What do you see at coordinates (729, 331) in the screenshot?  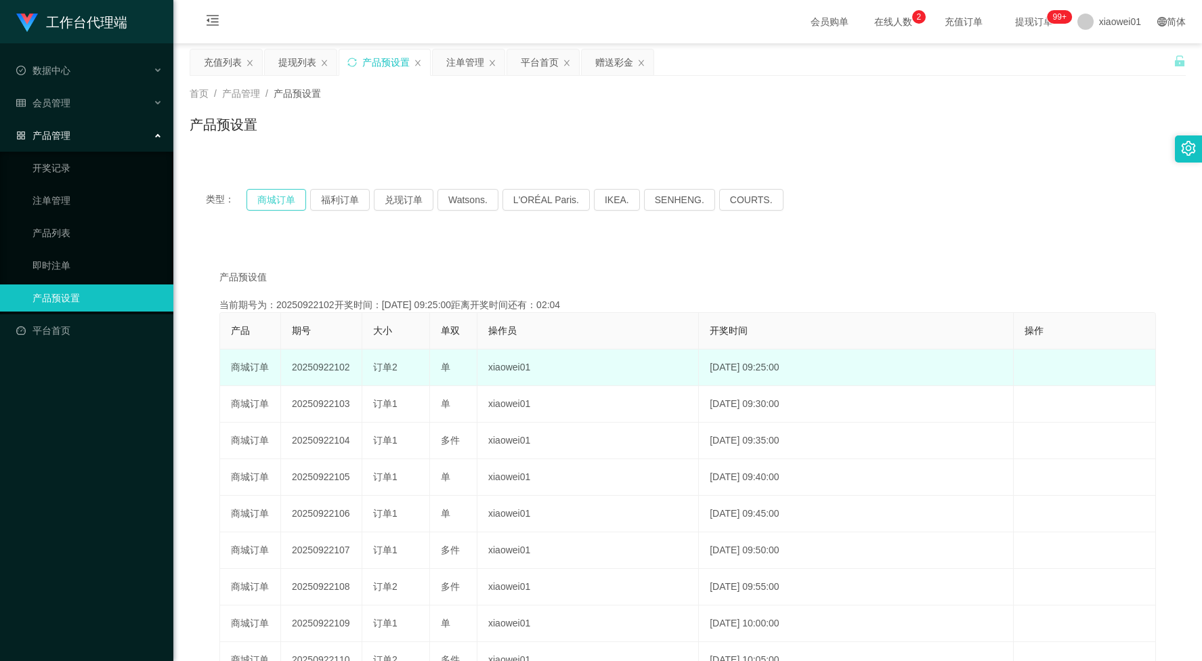 I see `span: 开奖时间` at bounding box center [729, 331].